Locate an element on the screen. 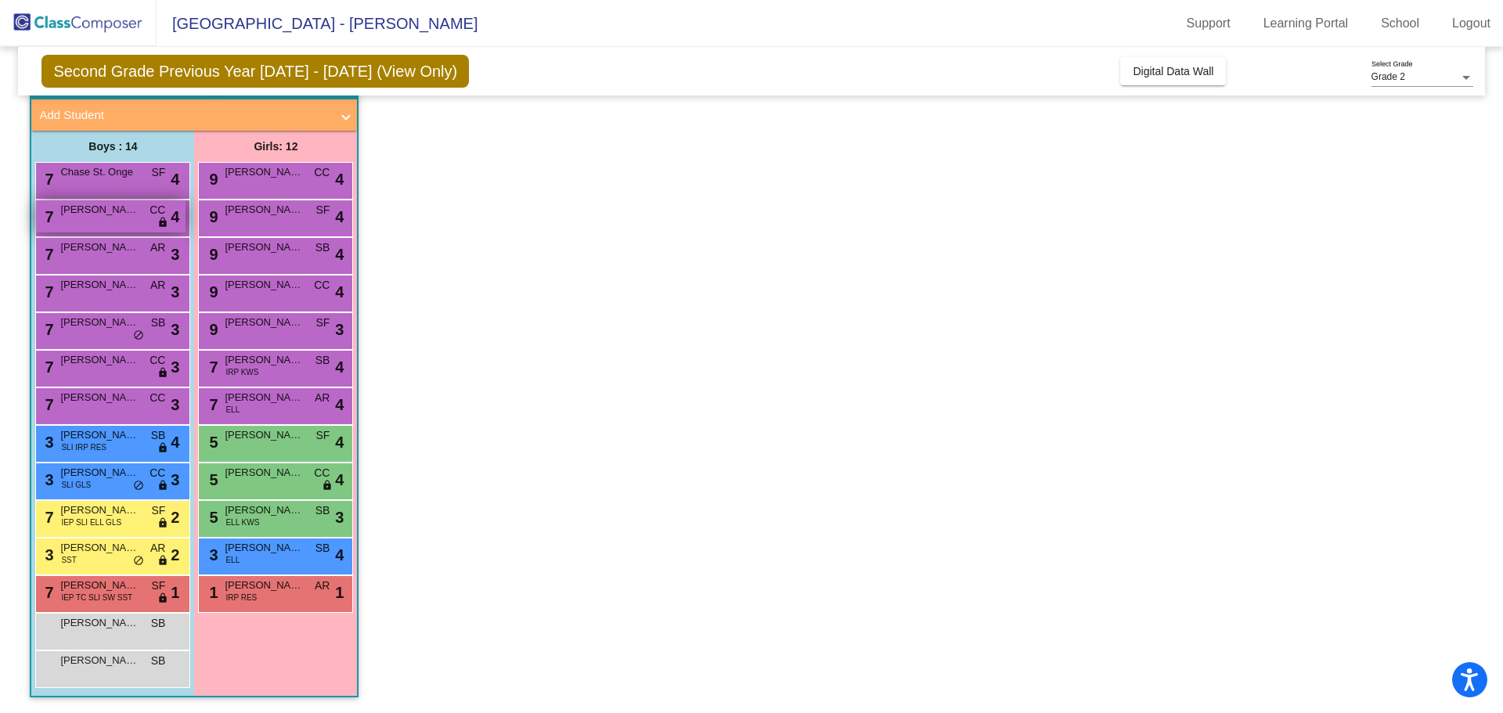 Image resolution: width=1503 pixels, height=713 pixels. mat-panel-title: Add Student is located at coordinates (185, 115).